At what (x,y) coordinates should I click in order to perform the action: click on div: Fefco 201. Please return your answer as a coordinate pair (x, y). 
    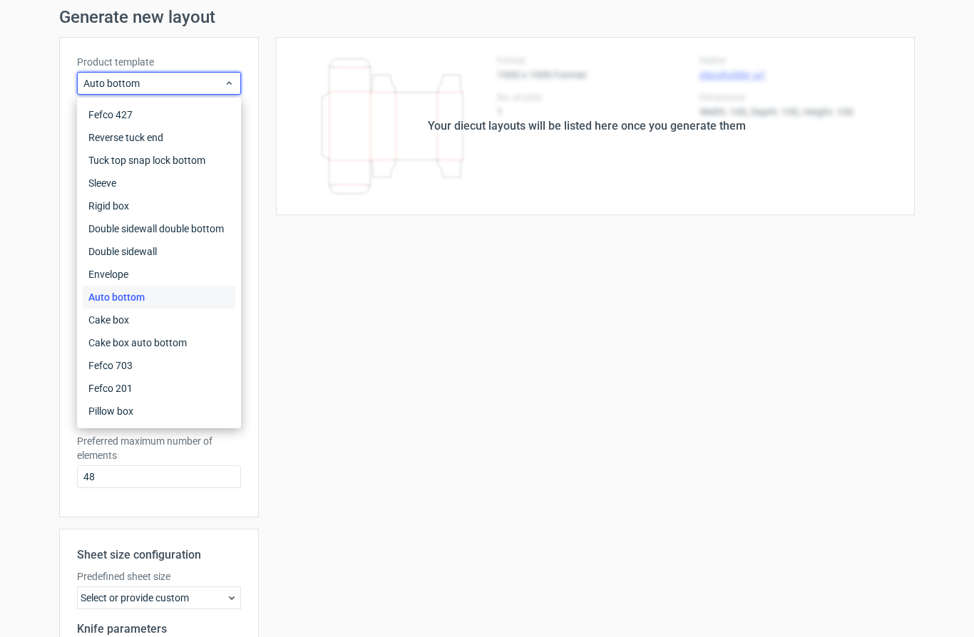
    Looking at the image, I should click on (159, 389).